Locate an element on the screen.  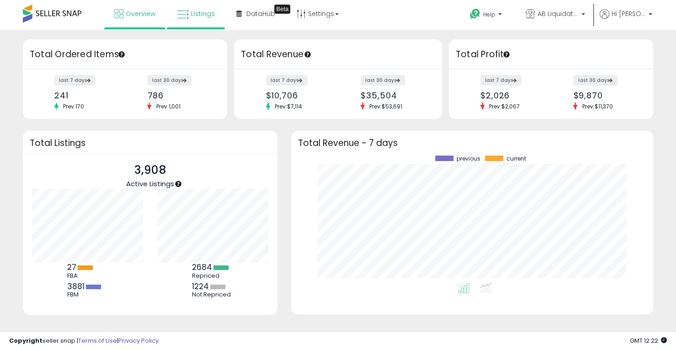
div: 241 is located at coordinates (86, 95).